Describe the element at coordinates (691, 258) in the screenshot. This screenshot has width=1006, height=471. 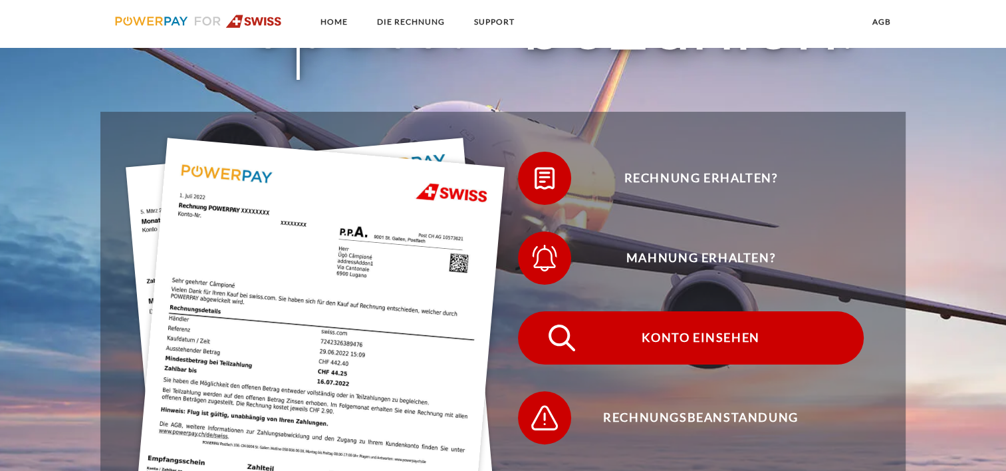
I see `a: Mahnung erhalten?` at that location.